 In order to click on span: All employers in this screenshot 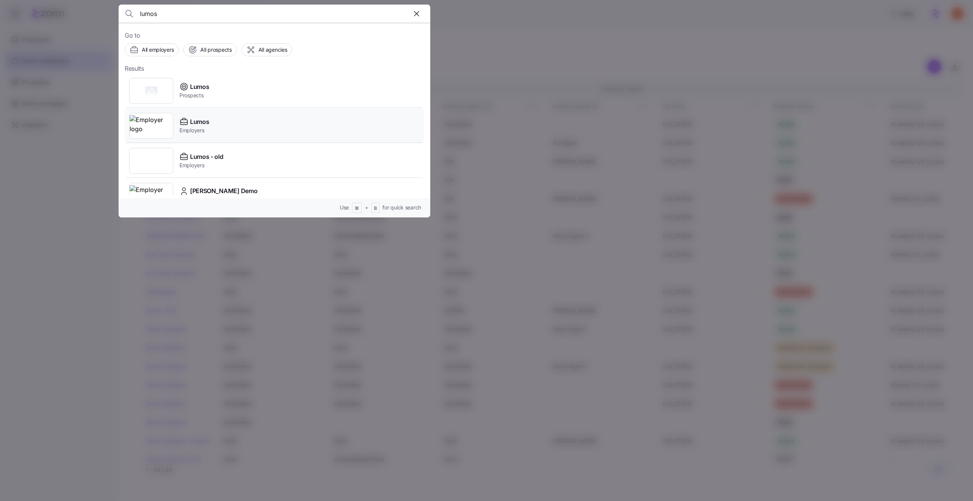, I will do `click(158, 50)`.